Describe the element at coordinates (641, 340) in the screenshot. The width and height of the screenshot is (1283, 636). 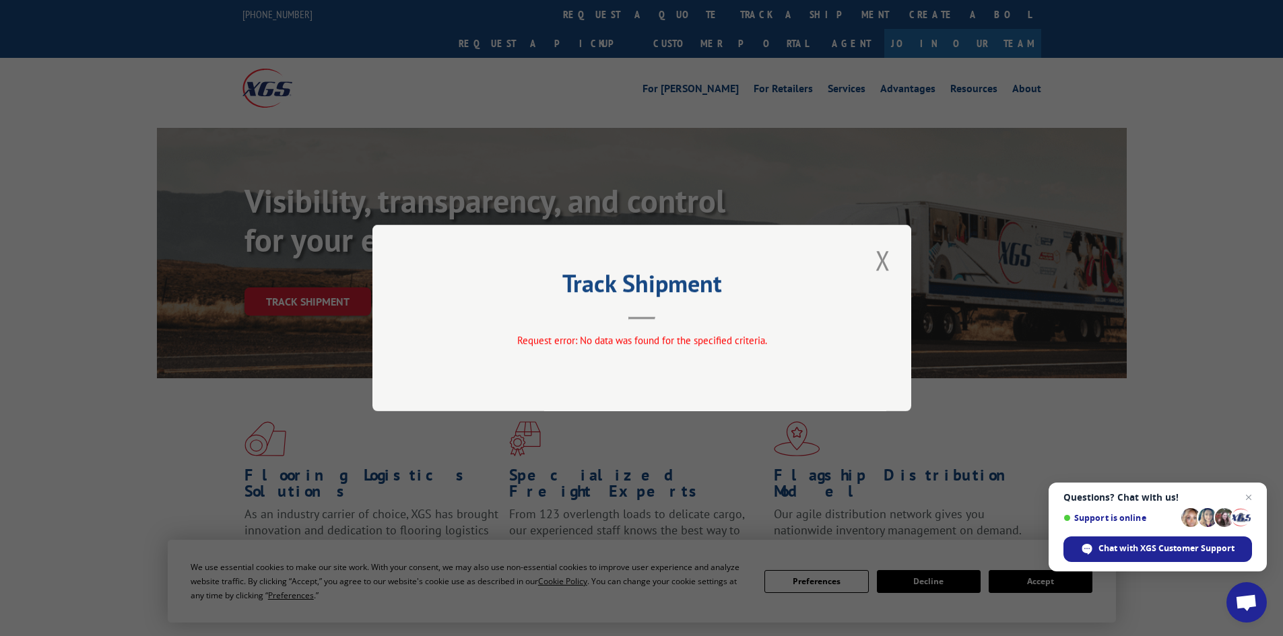
I see `span: Request error: No data was found for the specified criteria.` at that location.